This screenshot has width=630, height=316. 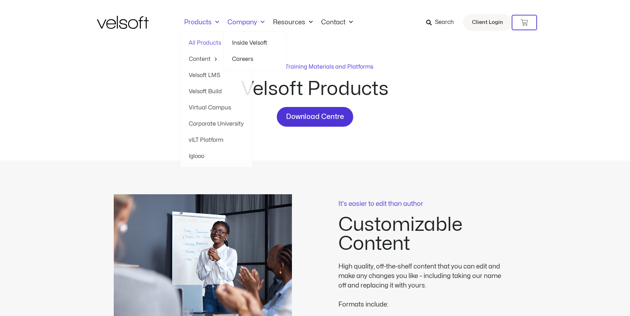 I want to click on a: Client Login, so click(x=487, y=23).